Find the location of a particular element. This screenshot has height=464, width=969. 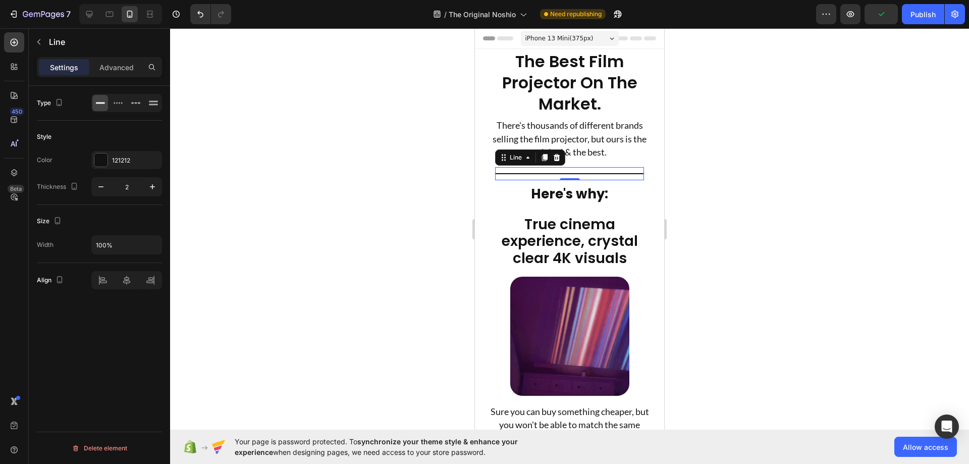

div: Style is located at coordinates (44, 137).